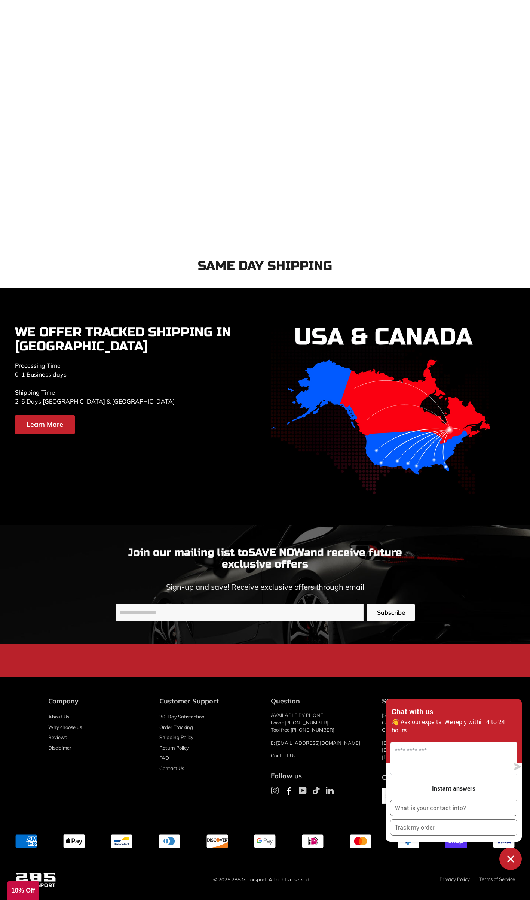  I want to click on p: Join our mailing list to and receive future exclusive offers, so click(265, 558).